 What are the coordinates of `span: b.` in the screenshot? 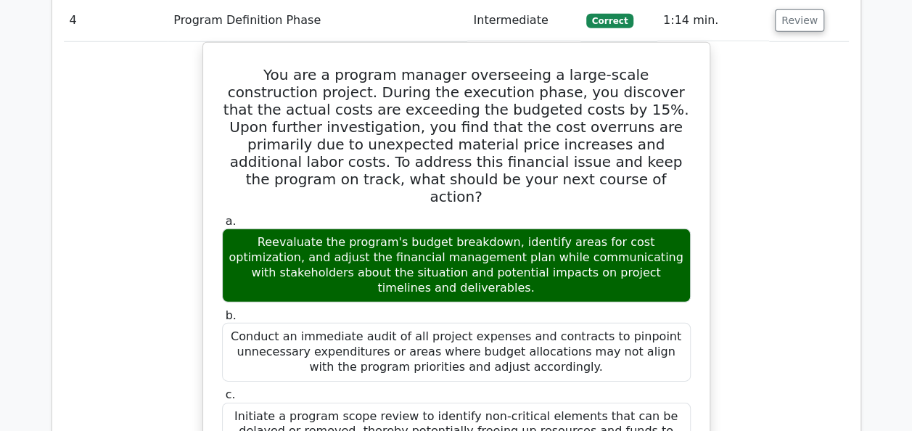 It's located at (231, 315).